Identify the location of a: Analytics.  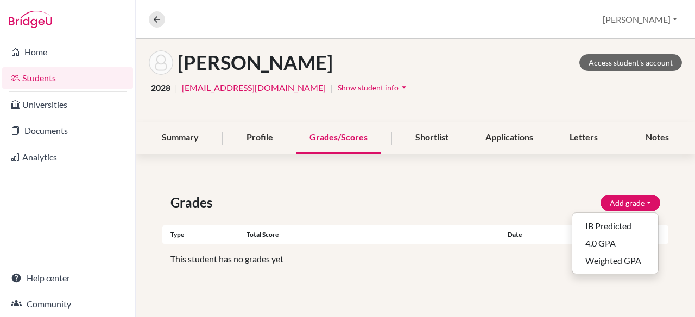
(67, 157).